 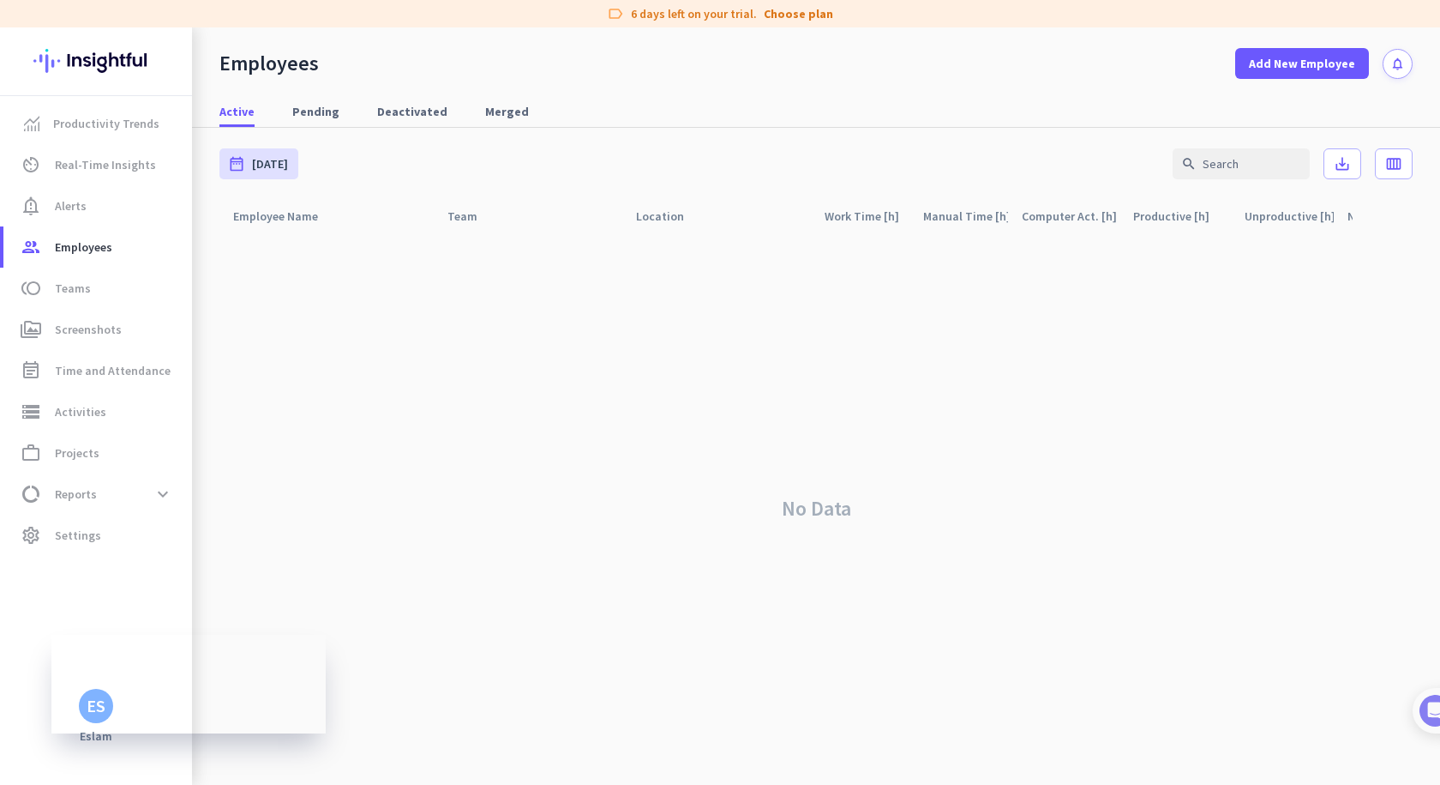 I want to click on span: Deactivated, so click(x=412, y=111).